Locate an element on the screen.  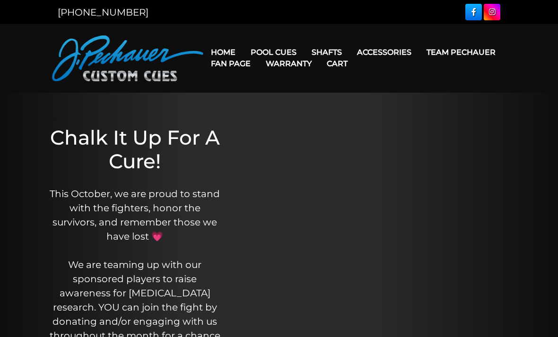
a: Team Pechauer is located at coordinates (461, 52).